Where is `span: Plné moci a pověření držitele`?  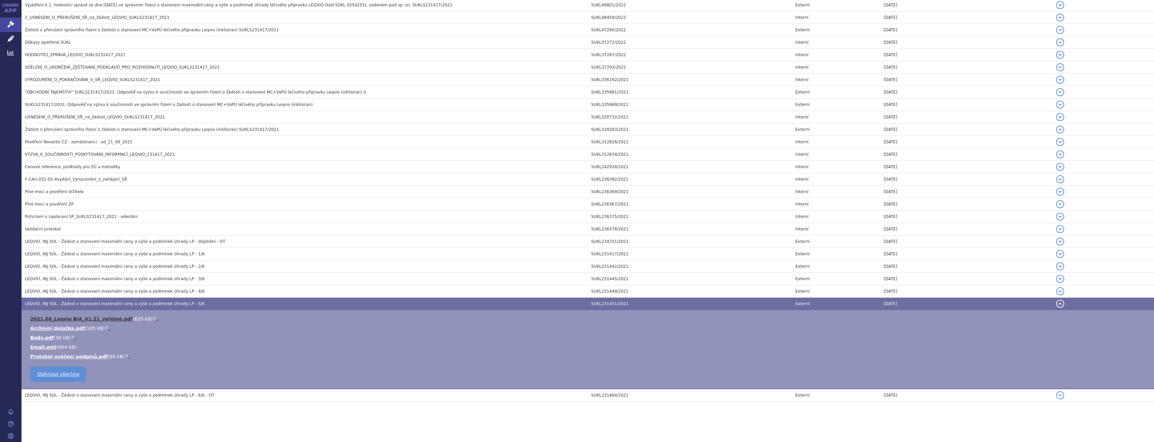 span: Plné moci a pověření držitele is located at coordinates (54, 192).